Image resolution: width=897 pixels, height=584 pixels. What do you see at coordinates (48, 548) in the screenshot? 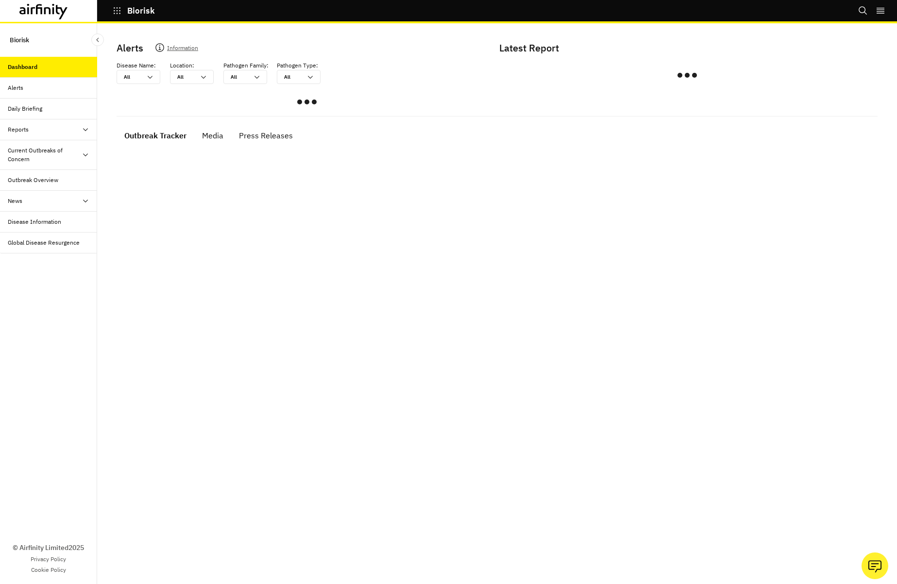
I see `p: © Airfinity Limited 2025` at bounding box center [48, 548].